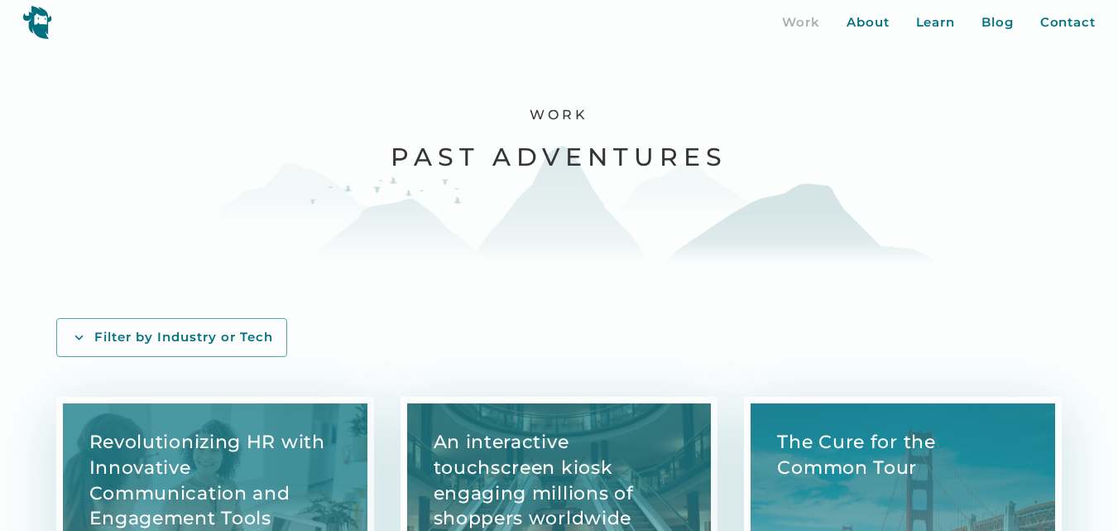 This screenshot has height=531, width=1118. Describe the element at coordinates (801, 22) in the screenshot. I see `div: Work` at that location.